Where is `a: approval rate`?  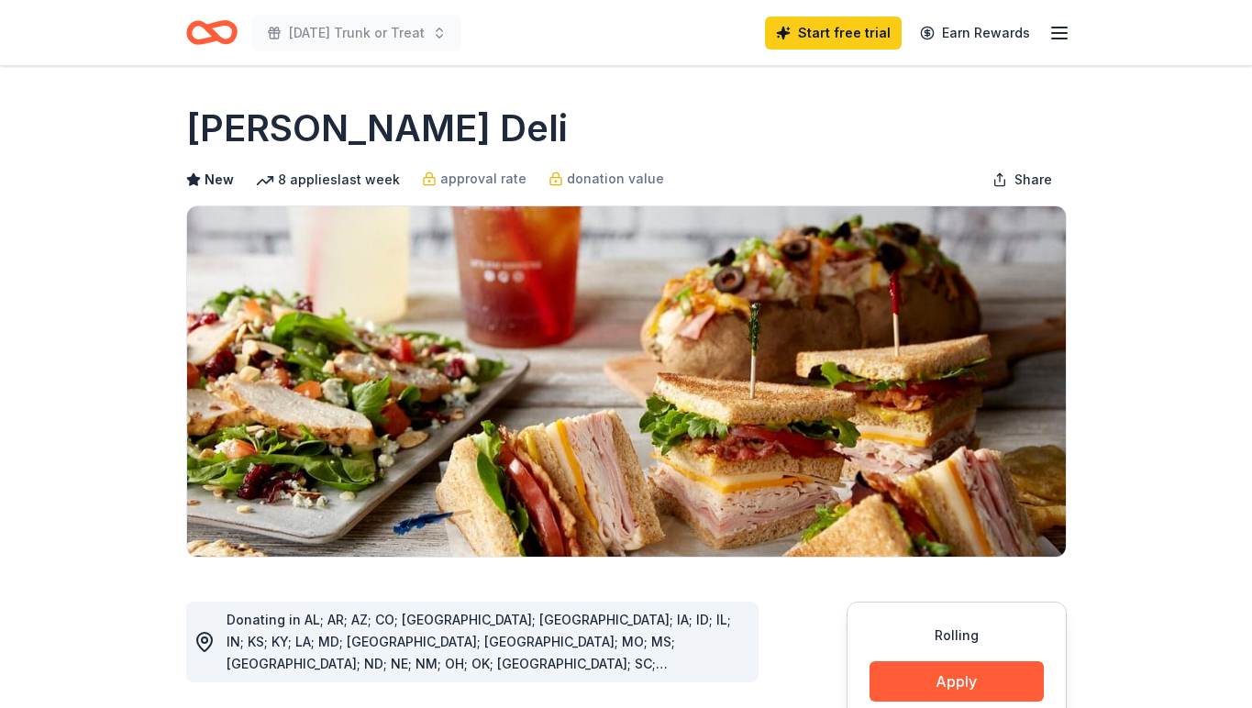 a: approval rate is located at coordinates (474, 179).